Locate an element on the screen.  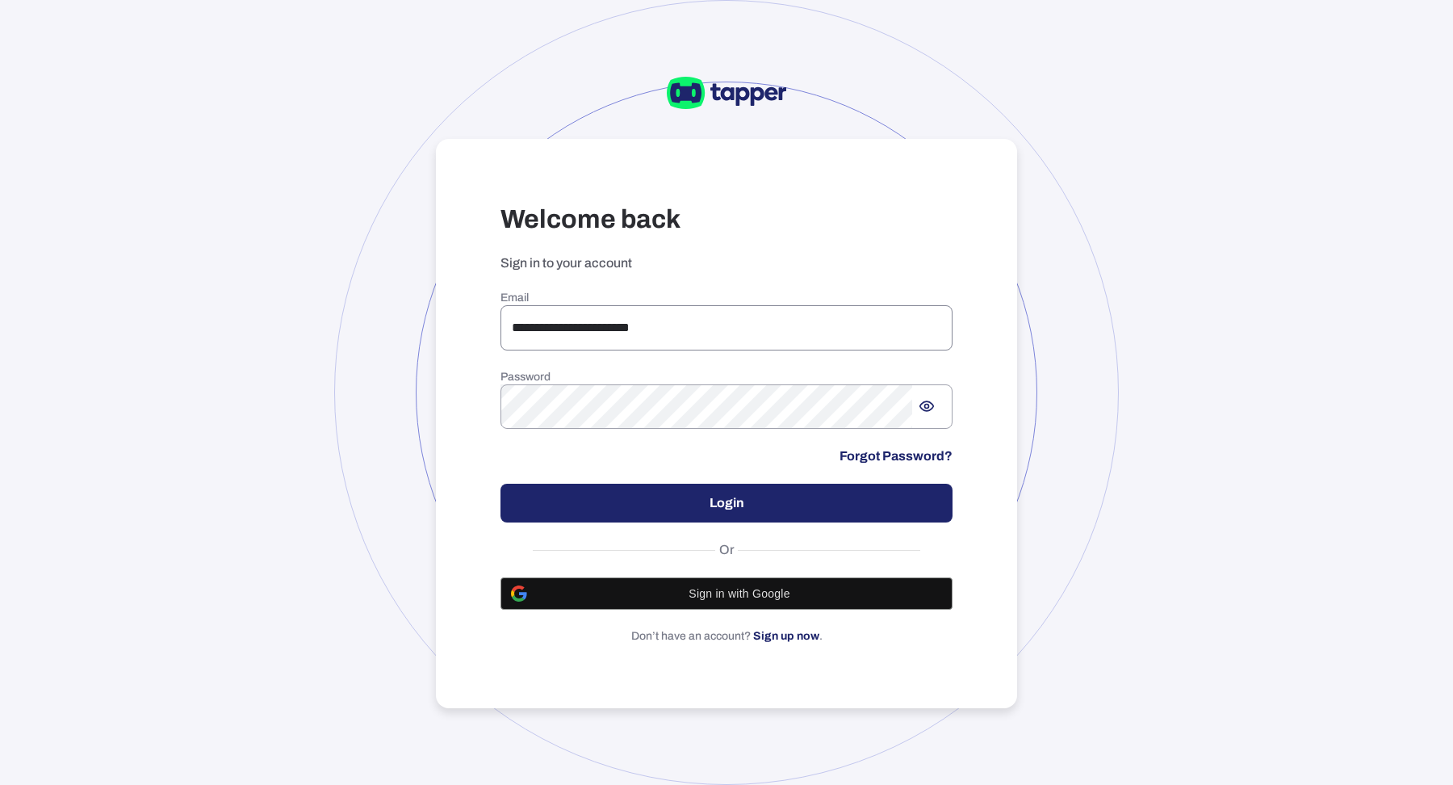
button: Login is located at coordinates (726, 503).